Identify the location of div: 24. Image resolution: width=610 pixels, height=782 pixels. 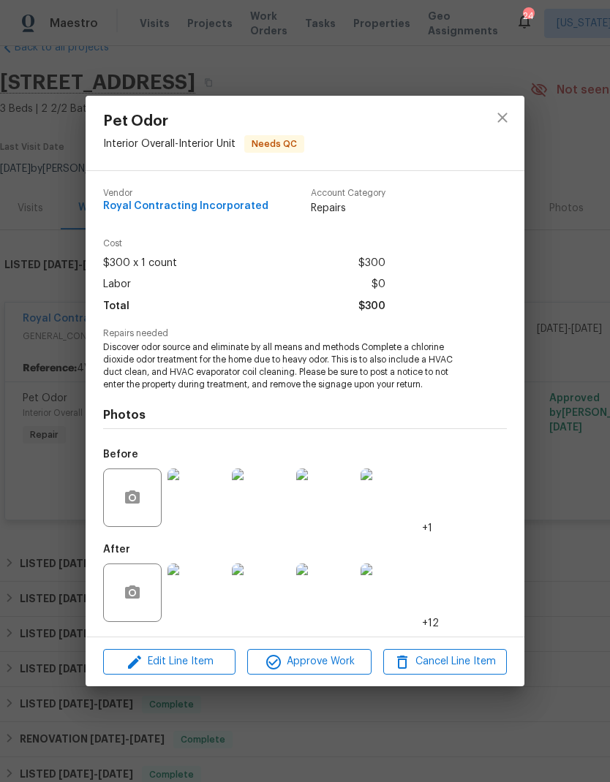
(528, 16).